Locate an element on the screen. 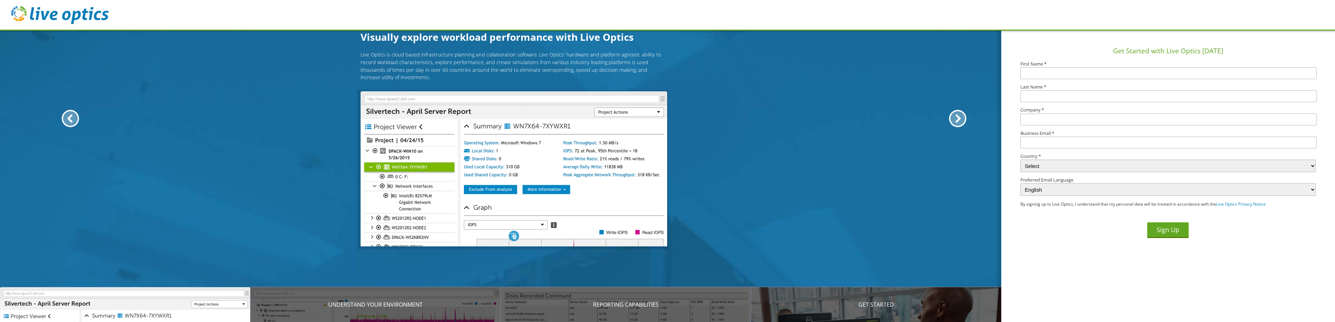 This screenshot has width=1335, height=322. label: Company * is located at coordinates (1168, 110).